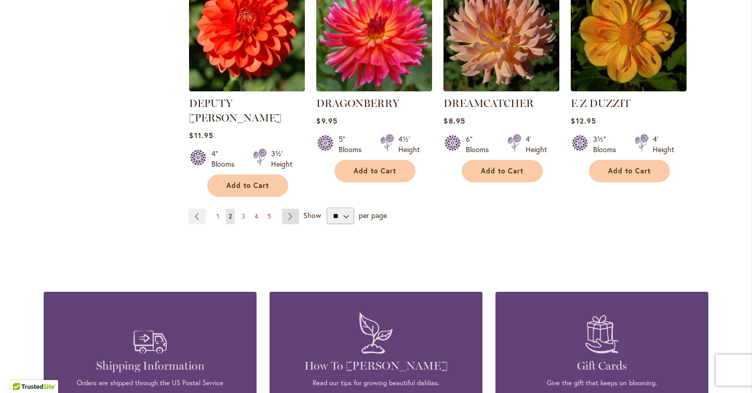 Image resolution: width=752 pixels, height=393 pixels. What do you see at coordinates (150, 366) in the screenshot?
I see `h4: Shipping Information` at bounding box center [150, 366].